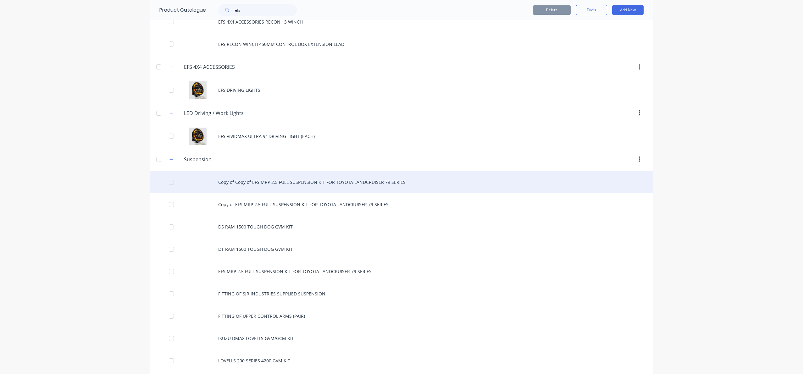  I want to click on div: EFS 4X4 ACCESSORIES RECON 13 WINCH, so click(401, 22).